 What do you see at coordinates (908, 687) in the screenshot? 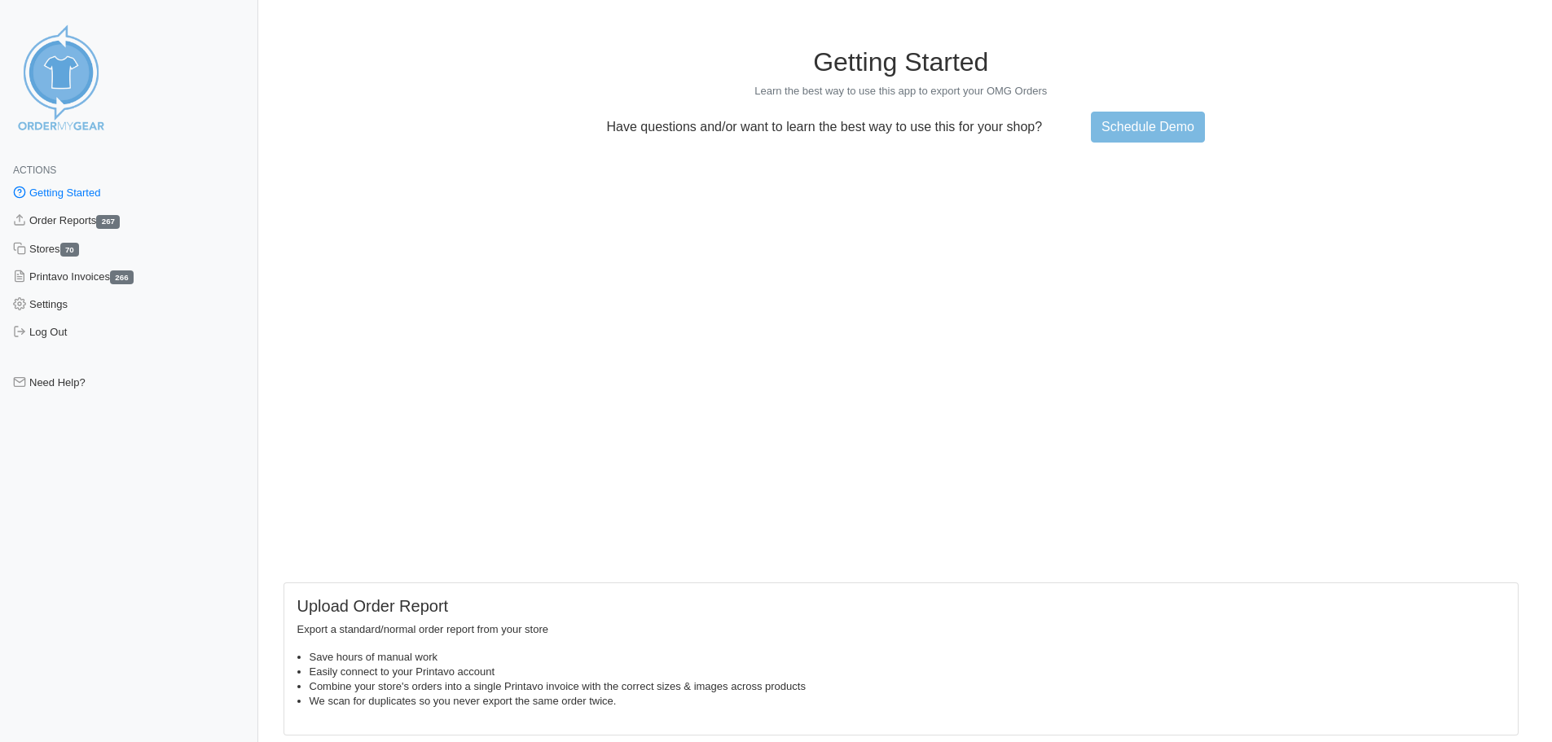
I see `li: Combine your store's orders into a single Printavo invoice with the correct sizes & images across...` at bounding box center [908, 687].